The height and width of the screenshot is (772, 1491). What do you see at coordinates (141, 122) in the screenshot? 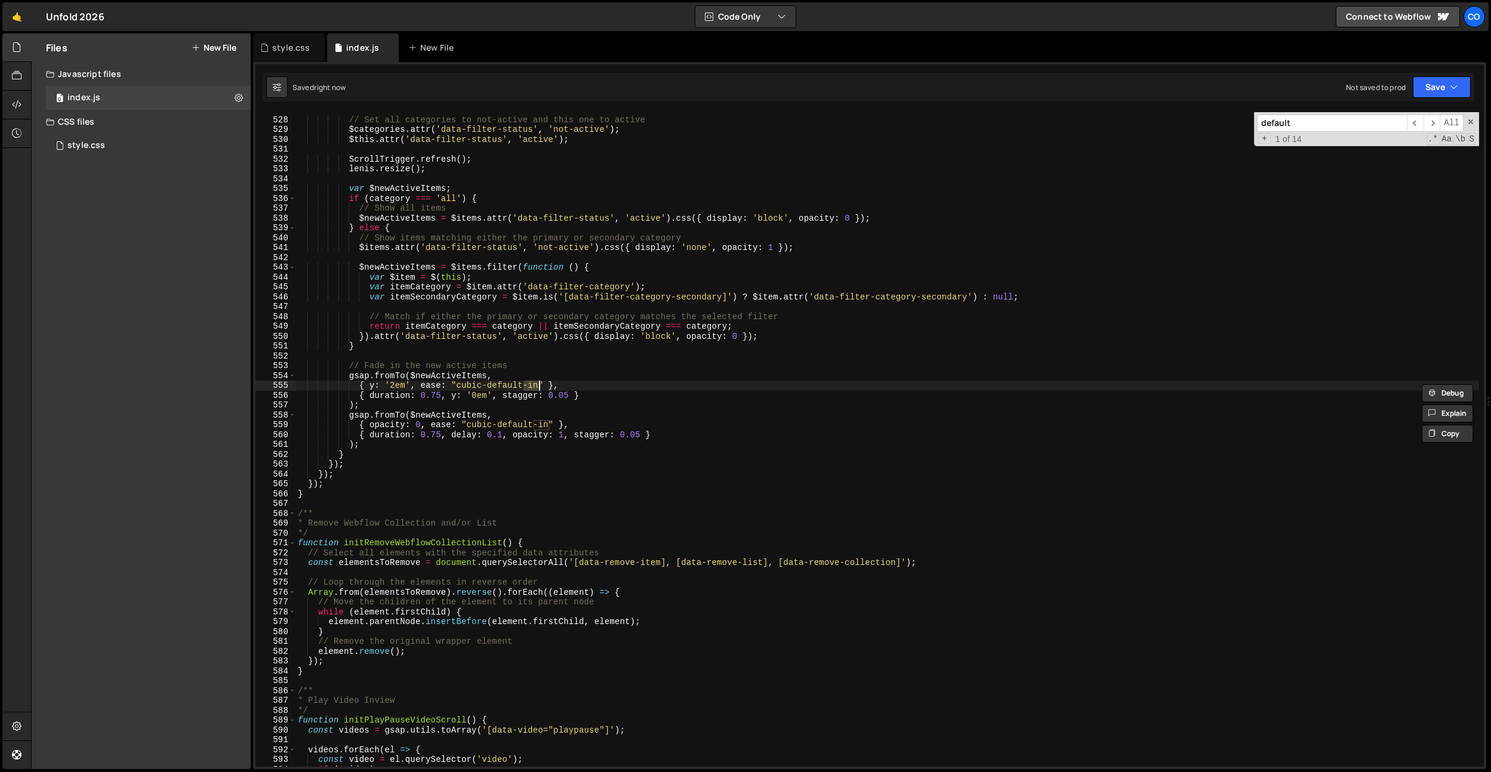
I see `div: CSS files` at bounding box center [141, 122].